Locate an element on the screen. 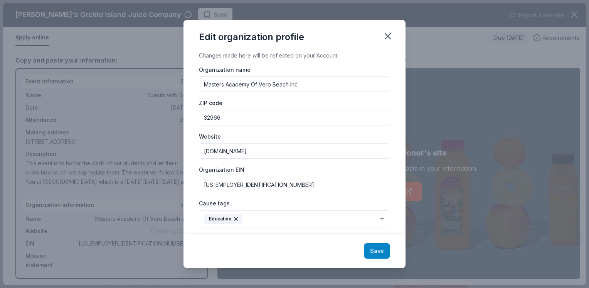 This screenshot has height=288, width=589. div: Changes made here will be reflected on your Account. is located at coordinates (295, 56).